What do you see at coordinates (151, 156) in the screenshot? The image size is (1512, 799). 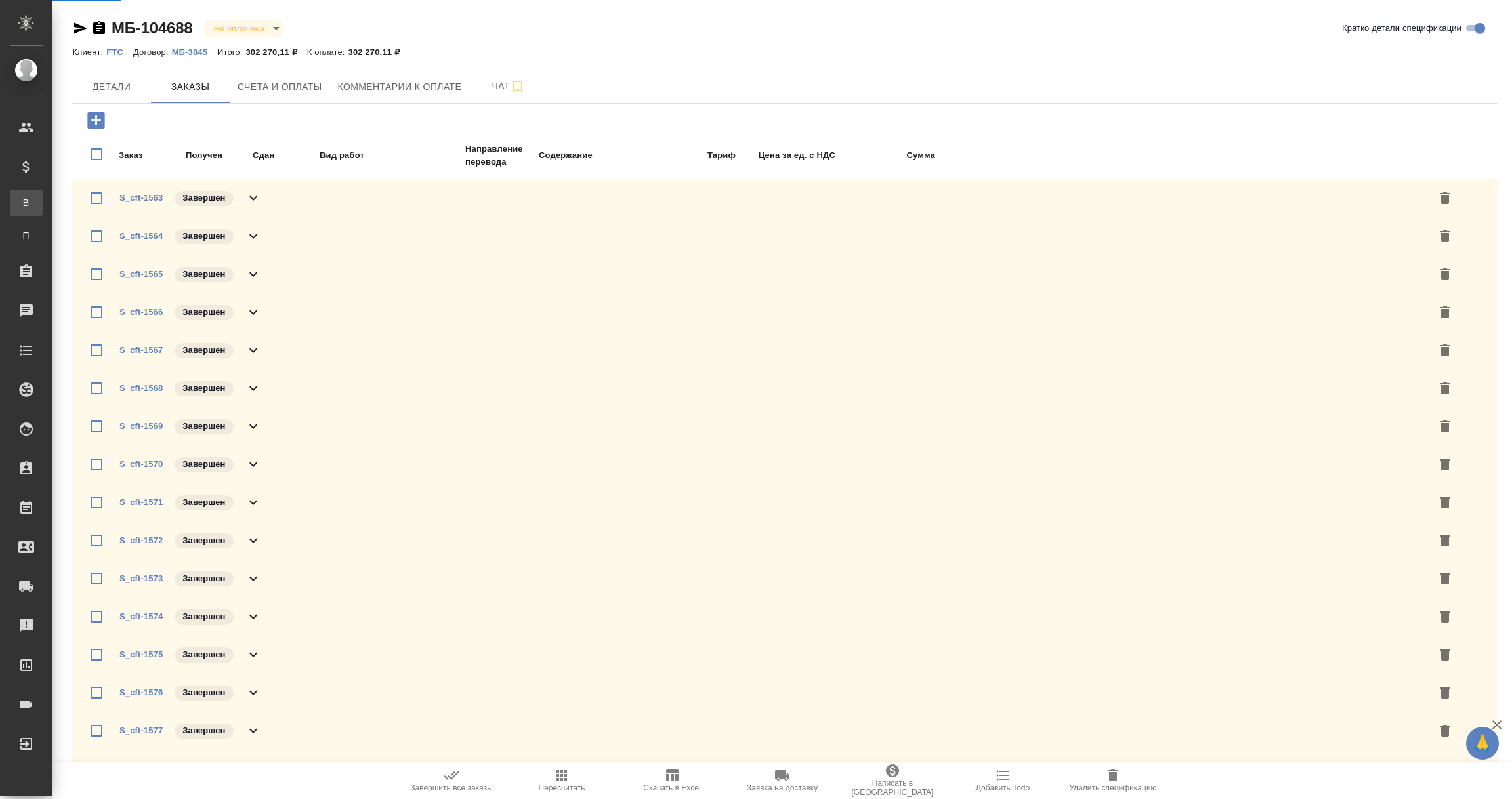 I see `td: Заказ` at bounding box center [151, 156].